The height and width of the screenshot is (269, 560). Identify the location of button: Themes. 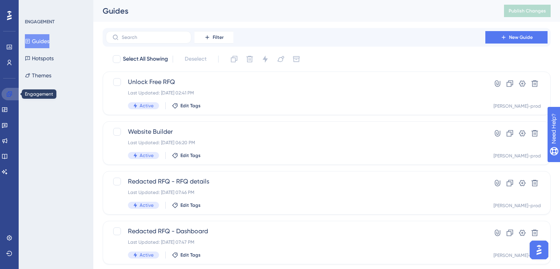
(38, 75).